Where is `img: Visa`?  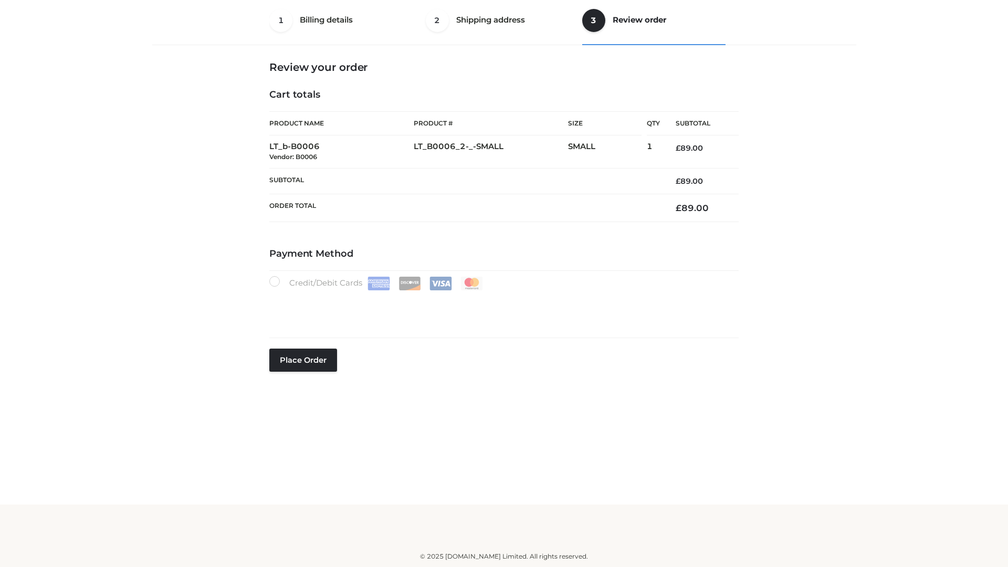 img: Visa is located at coordinates (441, 284).